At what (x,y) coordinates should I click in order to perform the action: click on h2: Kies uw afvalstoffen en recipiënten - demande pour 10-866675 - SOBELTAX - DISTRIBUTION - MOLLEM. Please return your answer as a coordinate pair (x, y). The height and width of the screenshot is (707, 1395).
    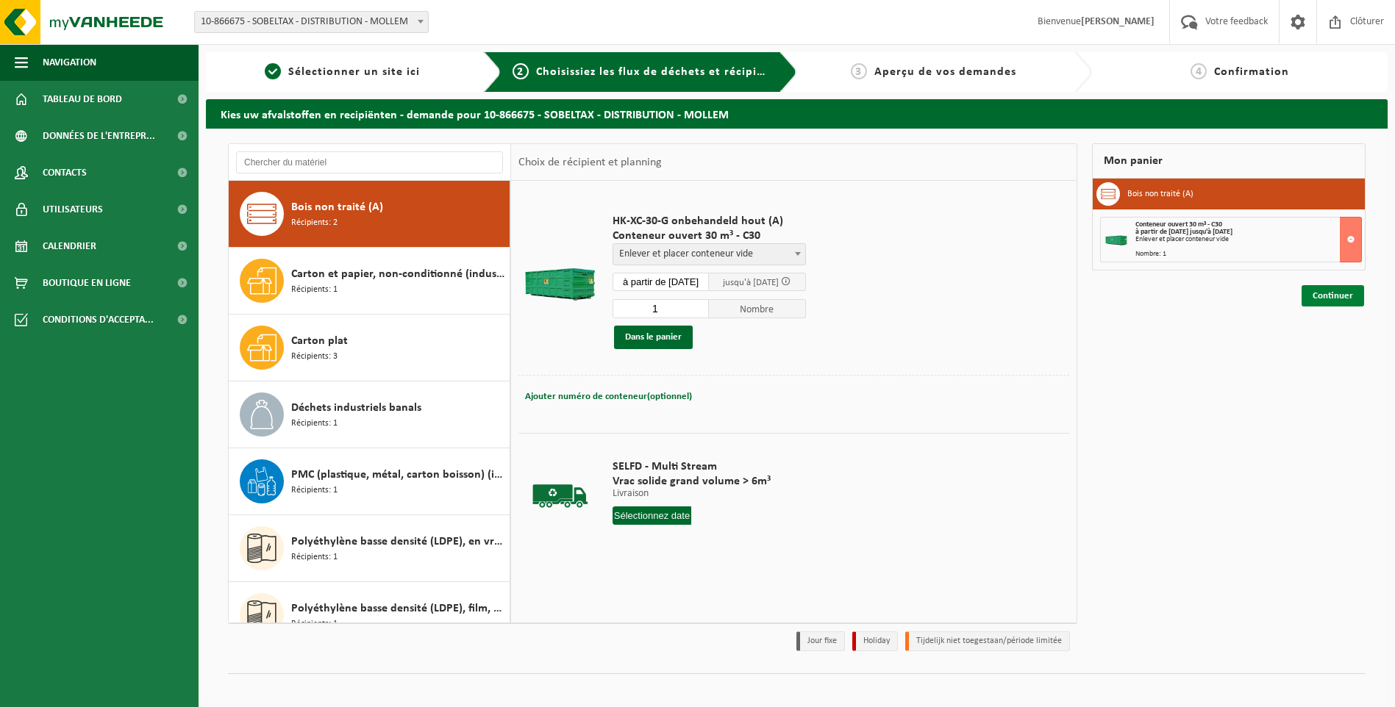
    Looking at the image, I should click on (796, 113).